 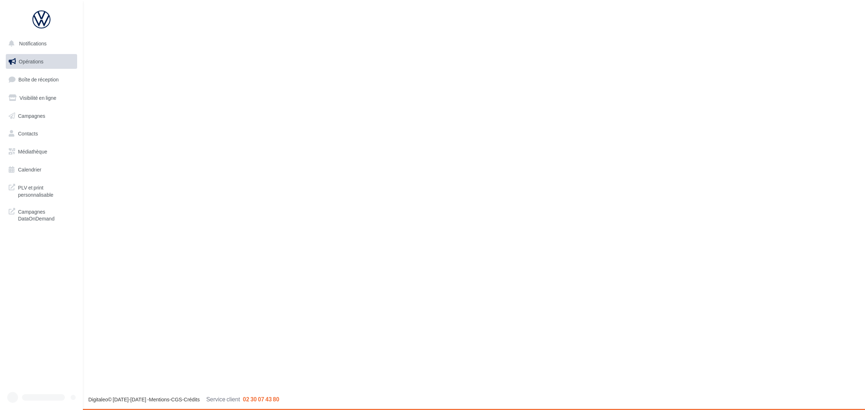 What do you see at coordinates (261, 399) in the screenshot?
I see `span: 02 30 07 43 80` at bounding box center [261, 399].